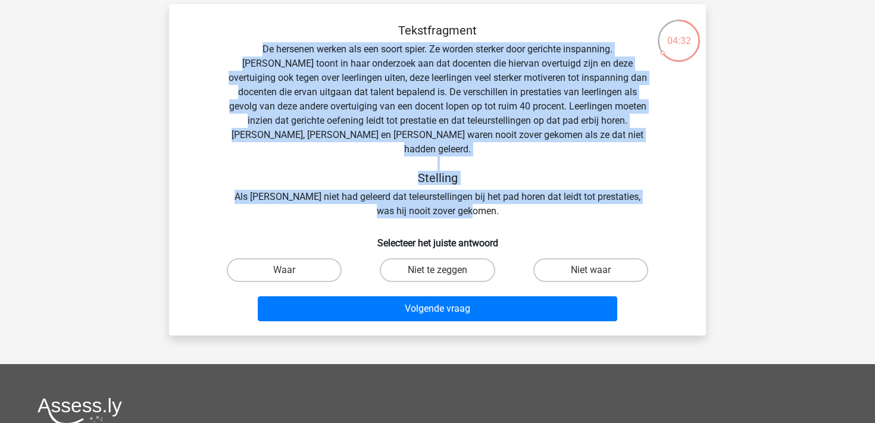 The height and width of the screenshot is (423, 875). Describe the element at coordinates (284, 270) in the screenshot. I see `label: Waar` at that location.